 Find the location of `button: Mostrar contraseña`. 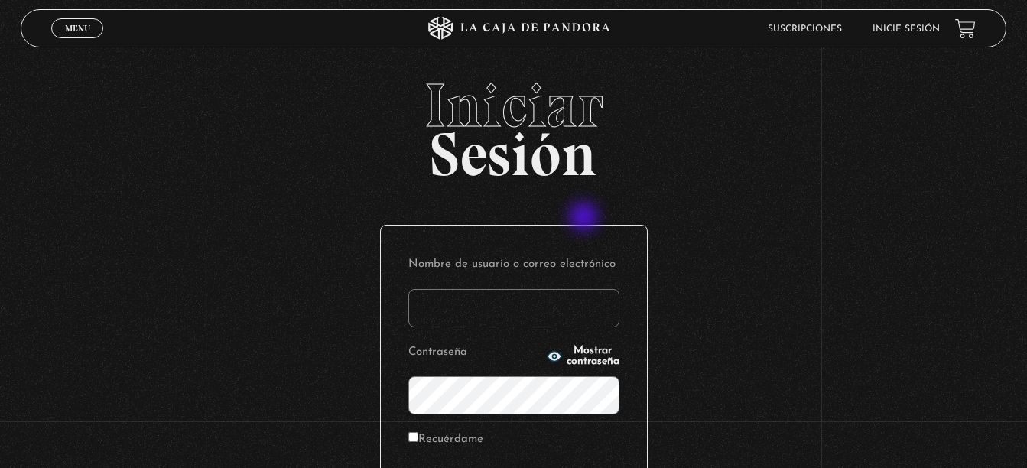

button: Mostrar contraseña is located at coordinates (582, 356).